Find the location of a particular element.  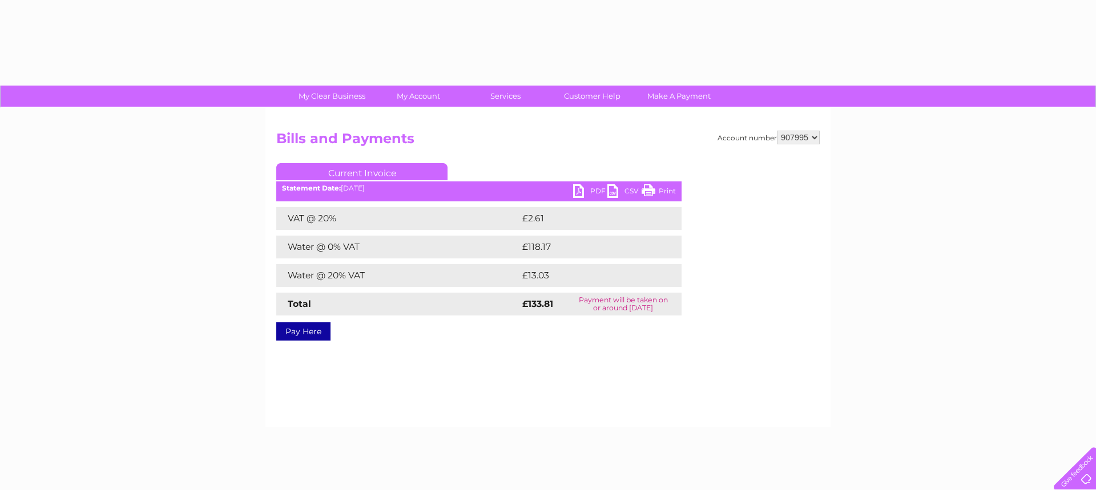

a: Current Invoice is located at coordinates (362, 172).